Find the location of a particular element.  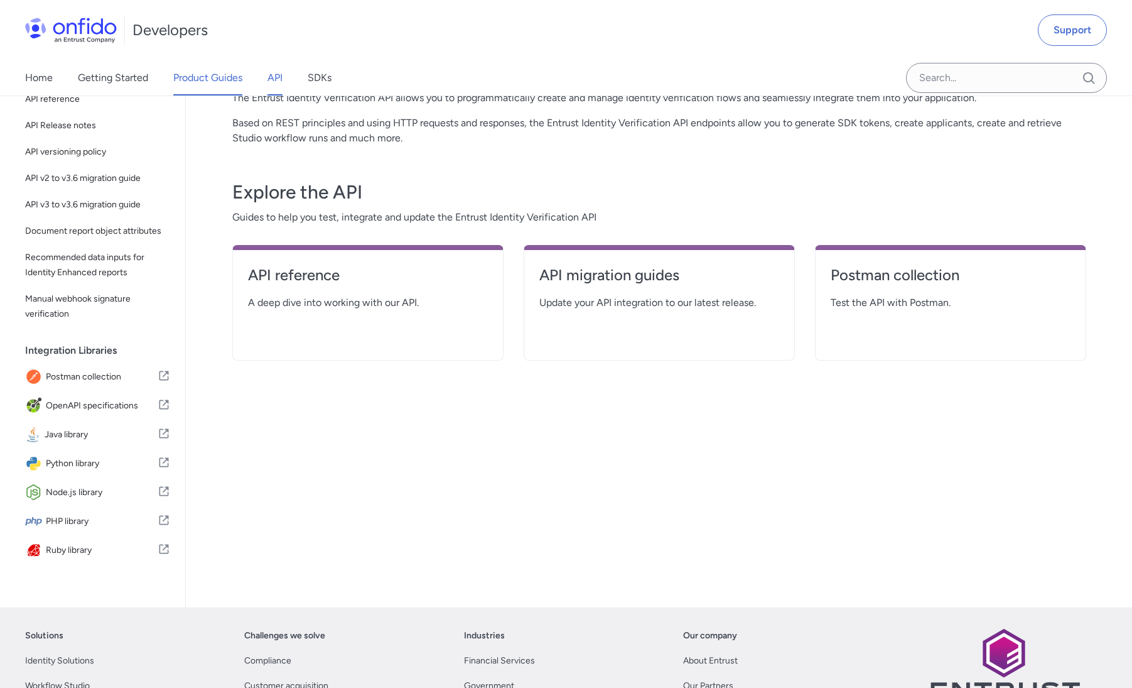

a: IconNode.js libraryNode.js library is located at coordinates (97, 492).